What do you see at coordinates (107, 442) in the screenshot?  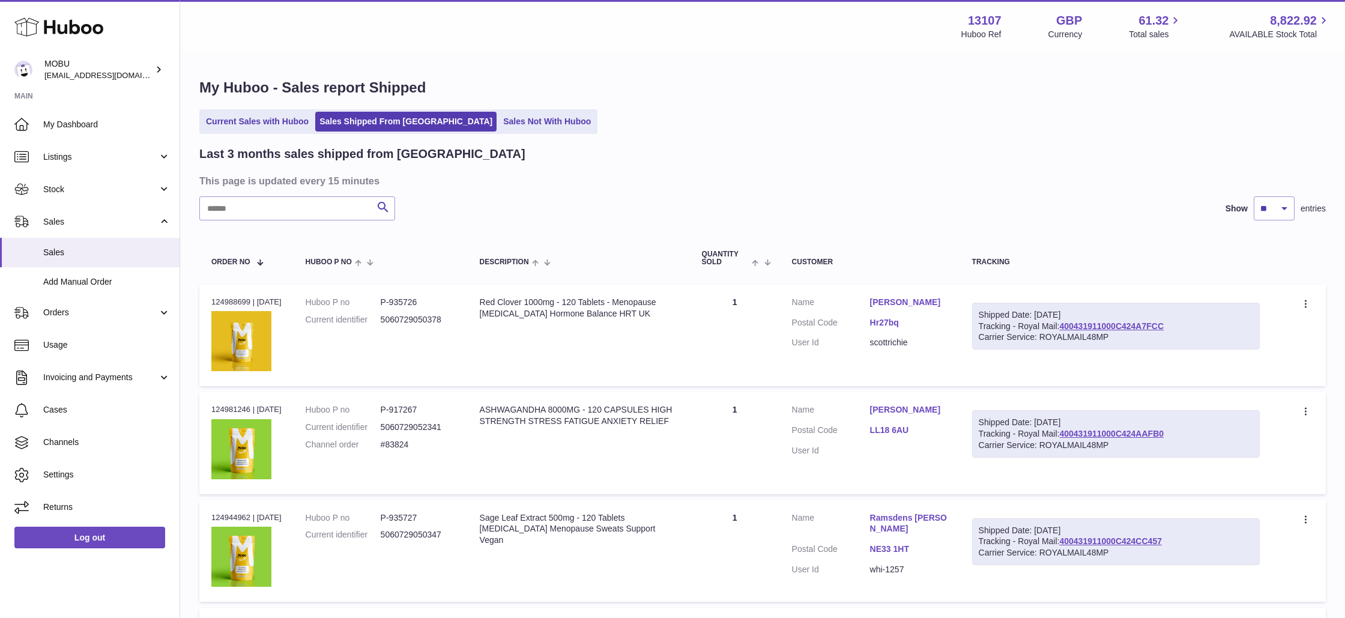 I see `span: Channels` at bounding box center [107, 442].